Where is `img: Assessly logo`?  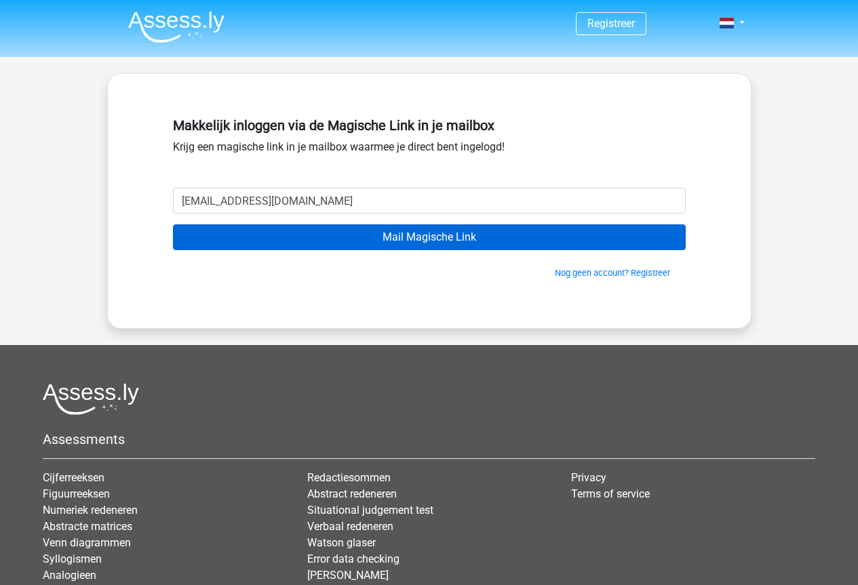 img: Assessly logo is located at coordinates (91, 399).